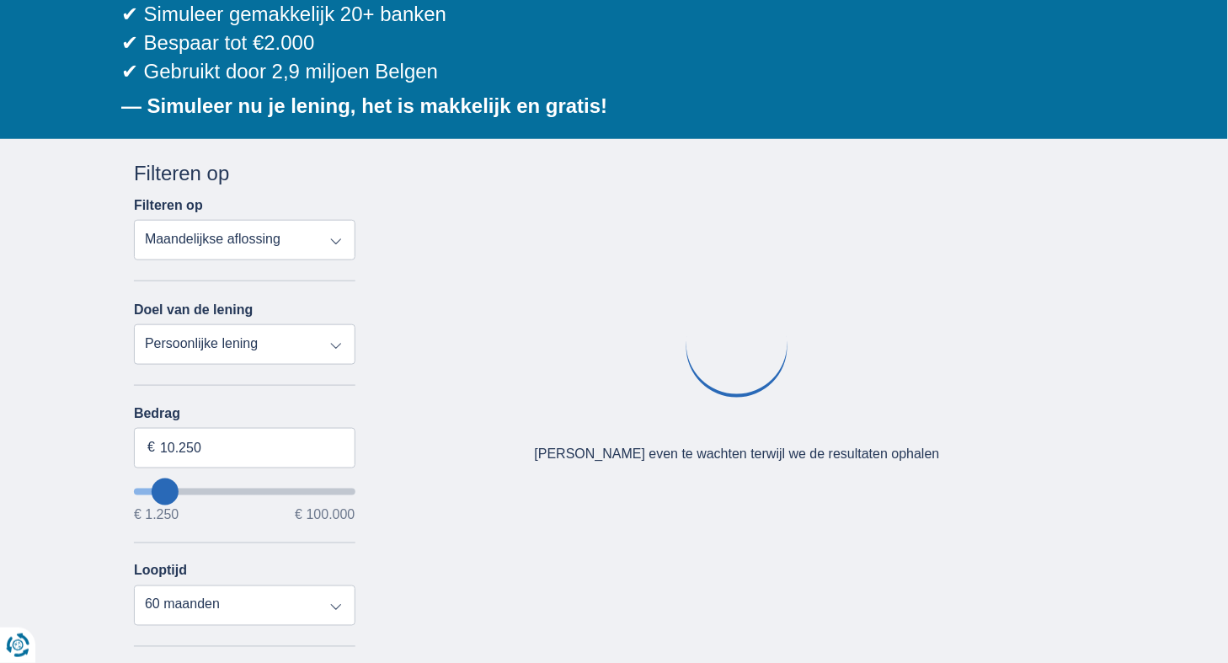  I want to click on label: Bedrag, so click(244, 413).